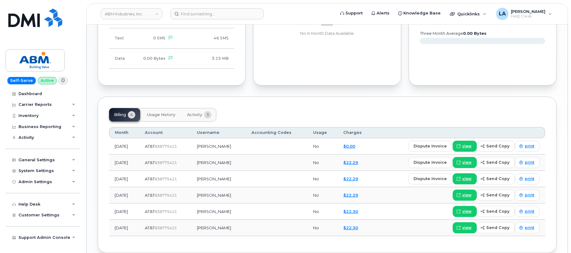 The width and height of the screenshot is (571, 253). What do you see at coordinates (194, 115) in the screenshot?
I see `span: Activity` at bounding box center [194, 115].